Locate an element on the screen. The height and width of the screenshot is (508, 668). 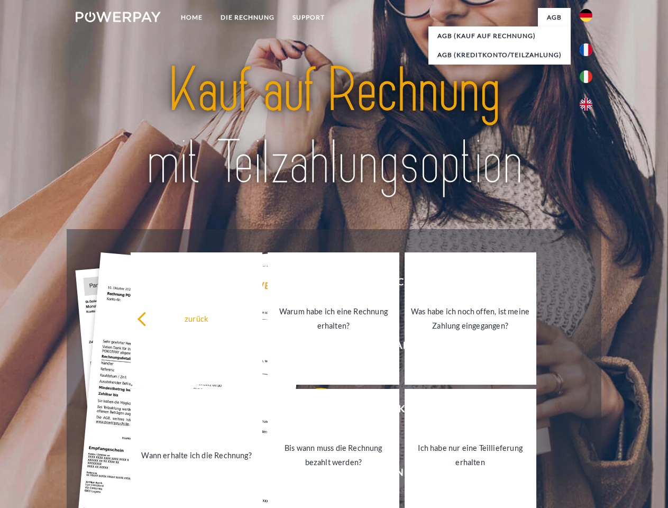
img: fr is located at coordinates (586, 50).